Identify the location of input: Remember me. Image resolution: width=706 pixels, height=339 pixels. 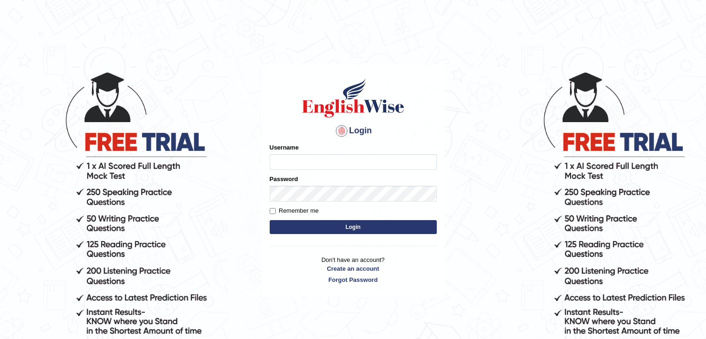
(273, 211).